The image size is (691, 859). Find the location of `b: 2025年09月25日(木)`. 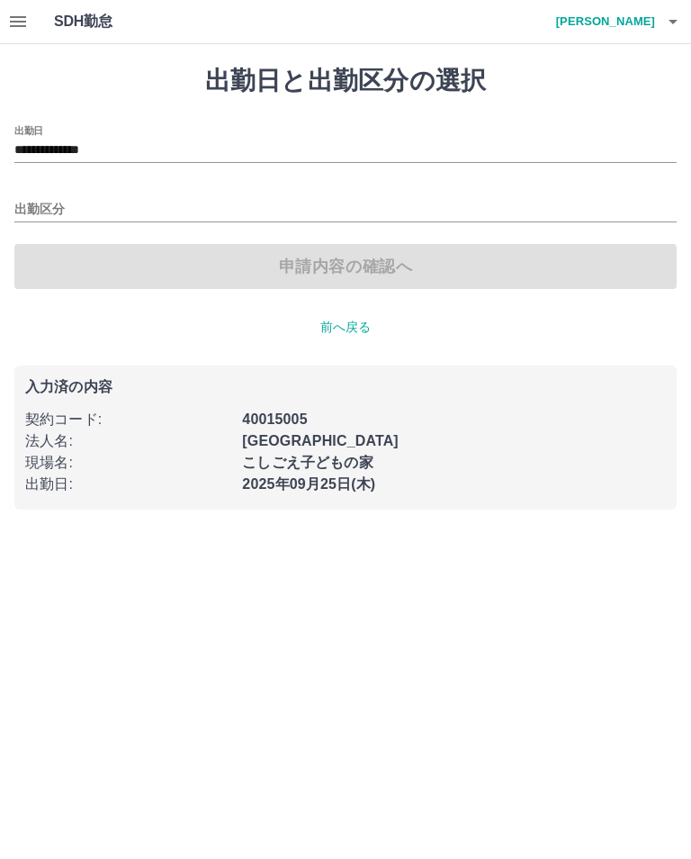

b: 2025年09月25日(木) is located at coordinates (309, 483).